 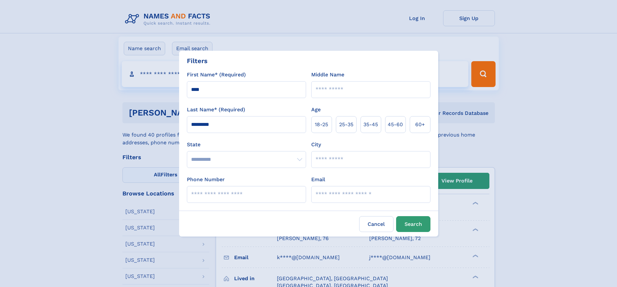 What do you see at coordinates (206, 180) in the screenshot?
I see `label: Phone Number` at bounding box center [206, 180].